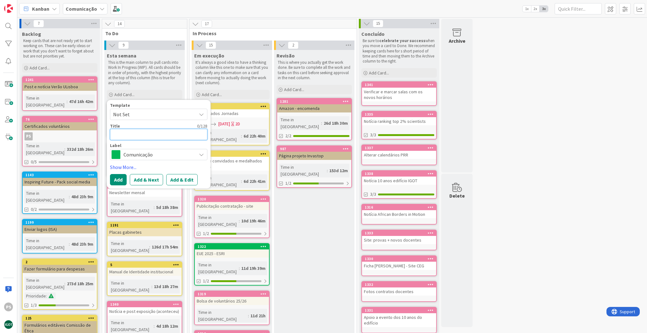  I want to click on div: 332d 18h 26m, so click(80, 149).